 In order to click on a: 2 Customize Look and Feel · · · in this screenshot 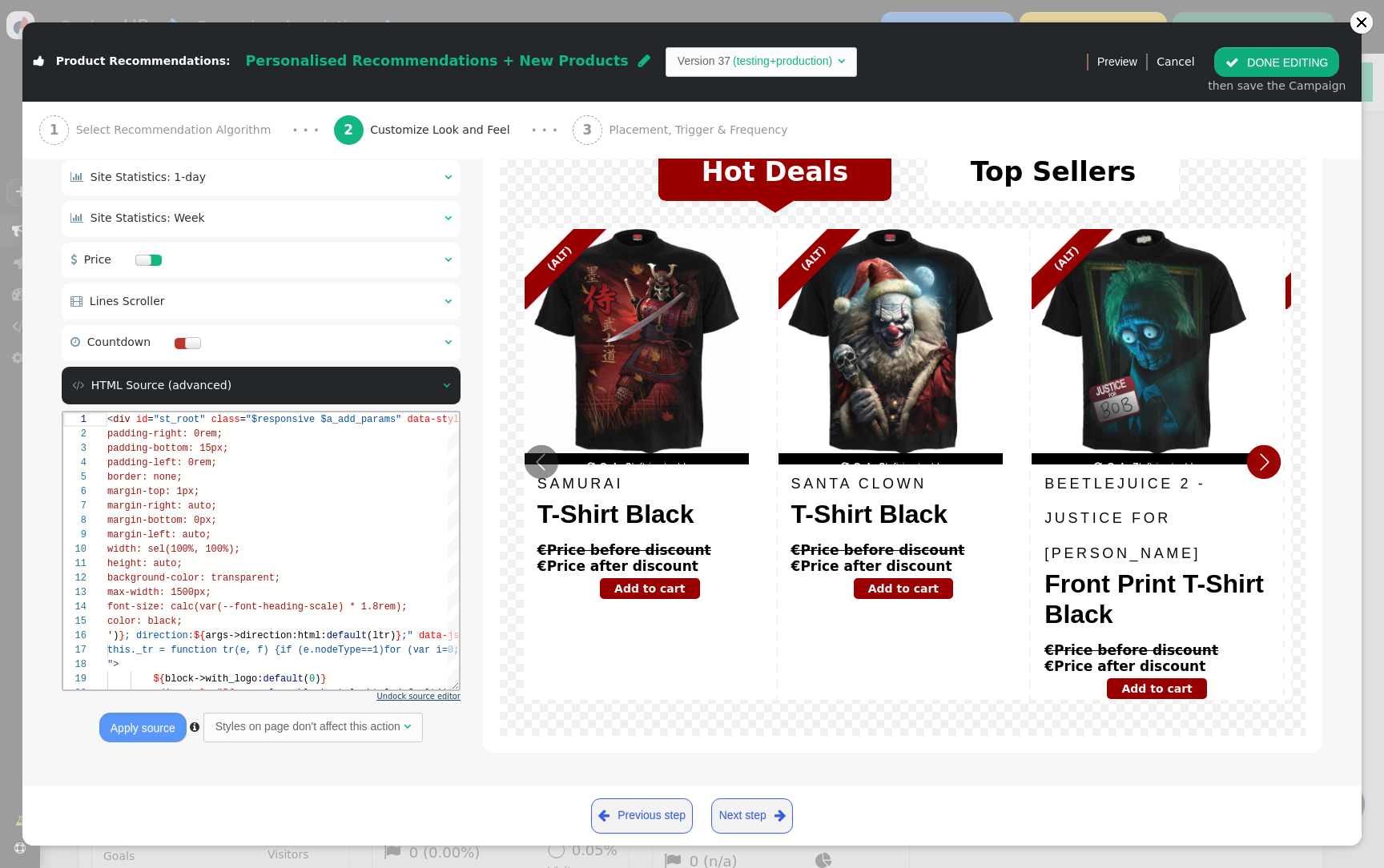, I will do `click(453, 129)`.